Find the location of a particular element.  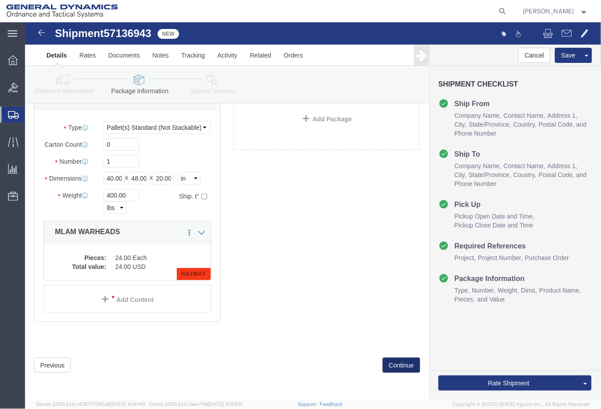

a: Support is located at coordinates (309, 404).